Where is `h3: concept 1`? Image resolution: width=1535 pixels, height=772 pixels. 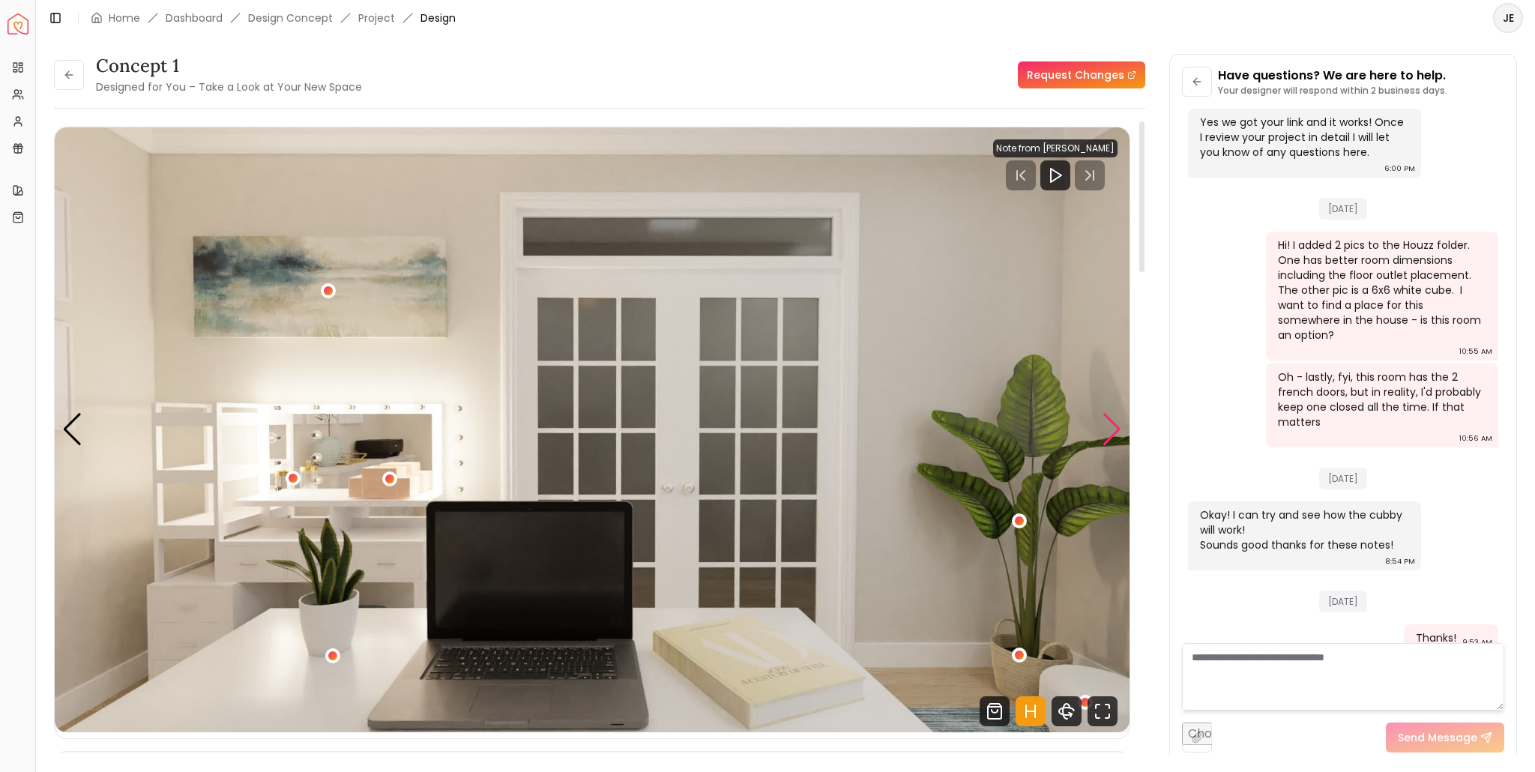
h3: concept 1 is located at coordinates (229, 66).